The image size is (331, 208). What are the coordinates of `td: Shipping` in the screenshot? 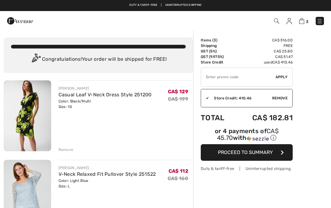 It's located at (217, 46).